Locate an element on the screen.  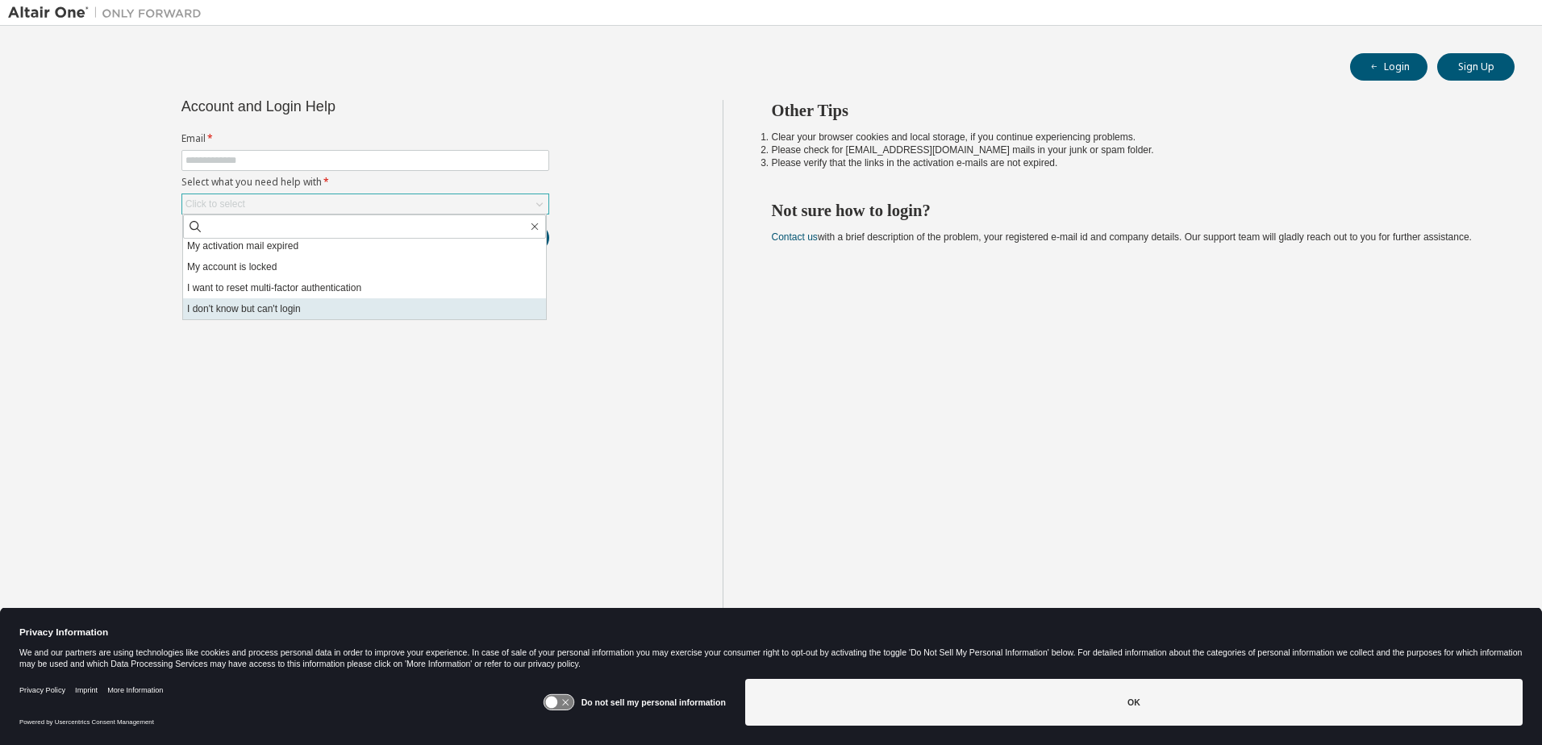
span: with a brief description of the problem, your registered e-mail id and company details. Our suppo... is located at coordinates (1122, 237).